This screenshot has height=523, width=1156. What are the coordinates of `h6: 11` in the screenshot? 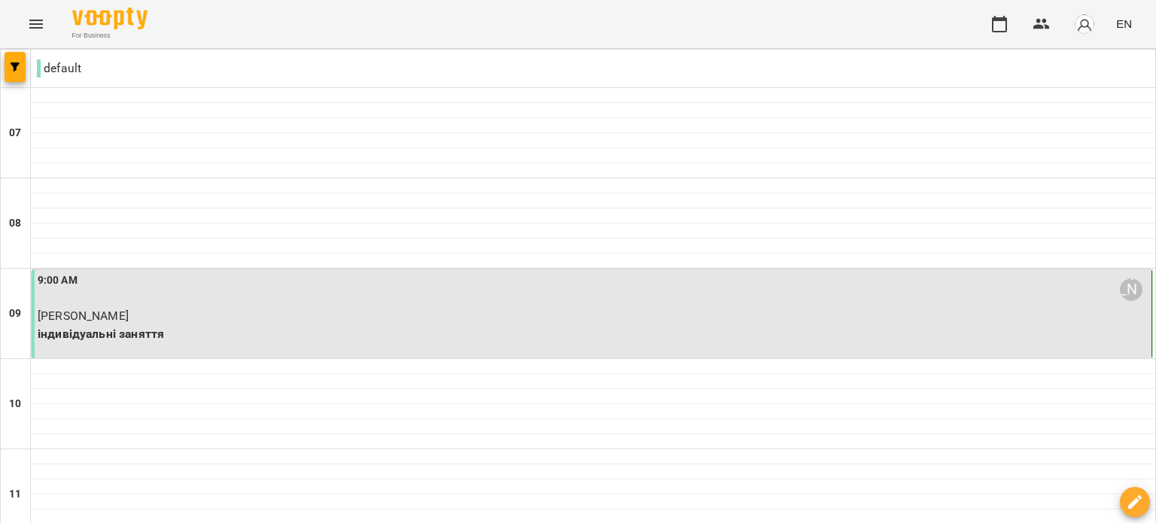 It's located at (15, 495).